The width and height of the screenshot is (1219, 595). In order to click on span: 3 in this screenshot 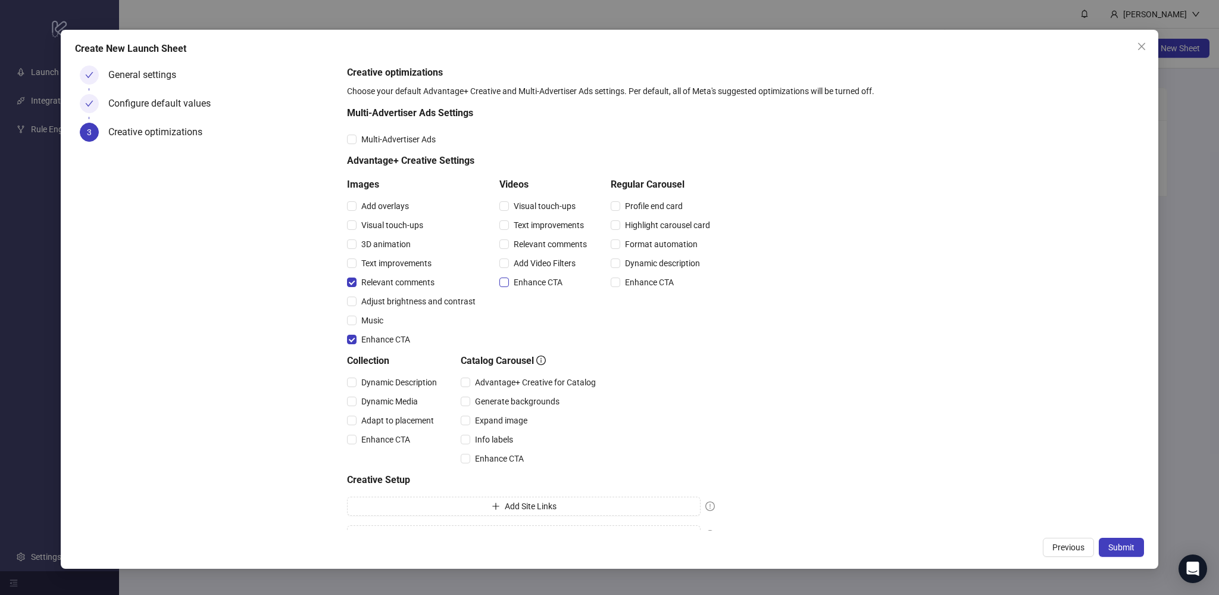, I will do `click(89, 132)`.